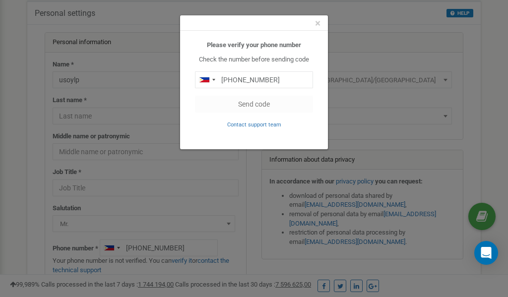 The height and width of the screenshot is (297, 508). Describe the element at coordinates (254, 45) in the screenshot. I see `b: Please verify your phone number` at that location.